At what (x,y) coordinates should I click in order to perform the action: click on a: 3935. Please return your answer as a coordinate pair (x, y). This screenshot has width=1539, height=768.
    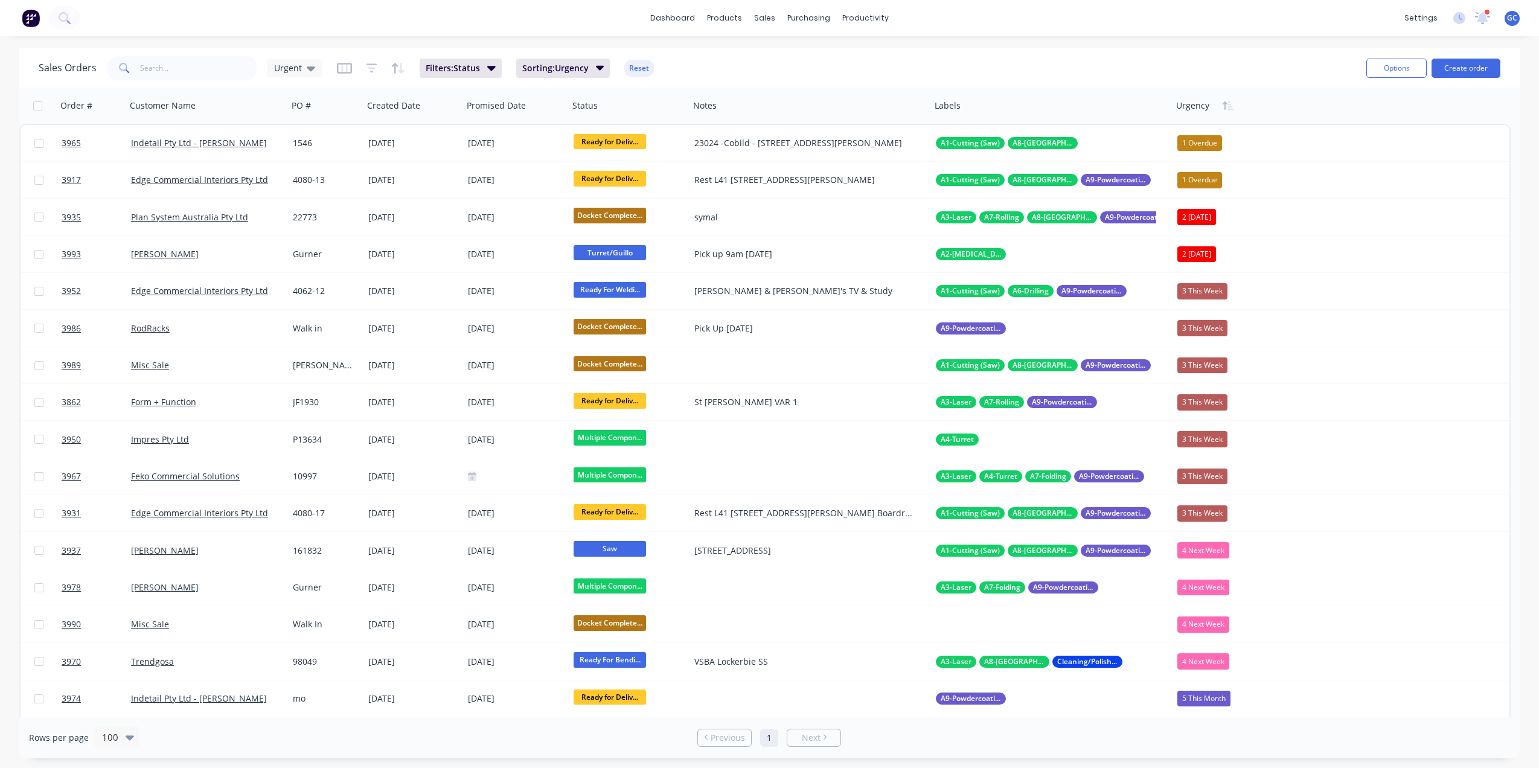
    Looking at the image, I should click on (96, 217).